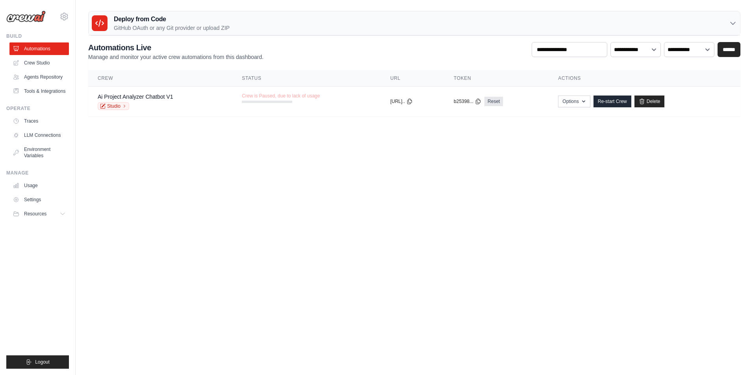  Describe the element at coordinates (37, 109) in the screenshot. I see `div: Operate` at that location.